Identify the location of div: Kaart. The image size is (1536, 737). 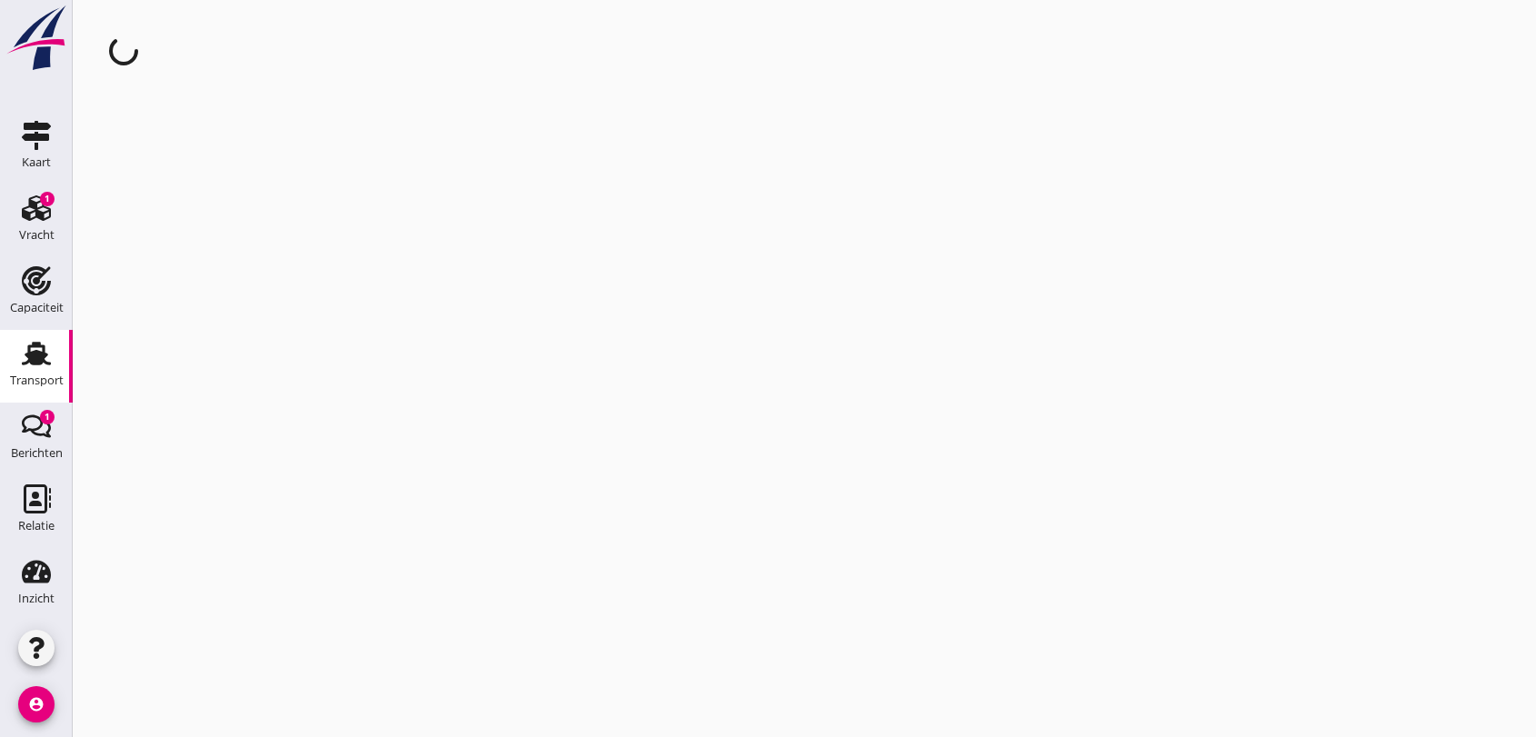
(36, 162).